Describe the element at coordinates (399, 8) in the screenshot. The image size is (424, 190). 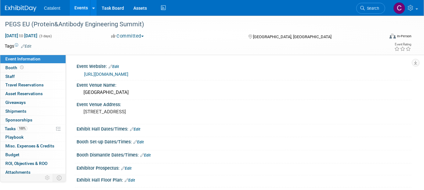
I see `img: Christina Szendi` at that location.